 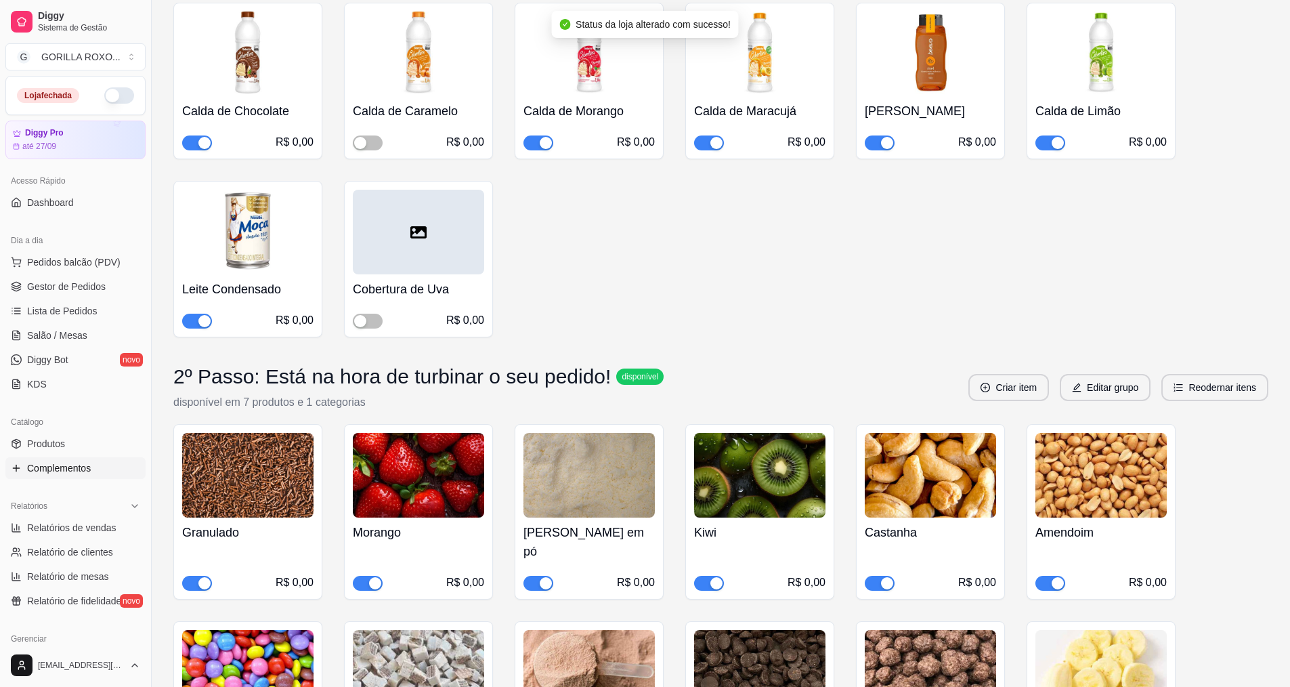 What do you see at coordinates (57, 335) in the screenshot?
I see `span: Salão / Mesas` at bounding box center [57, 335].